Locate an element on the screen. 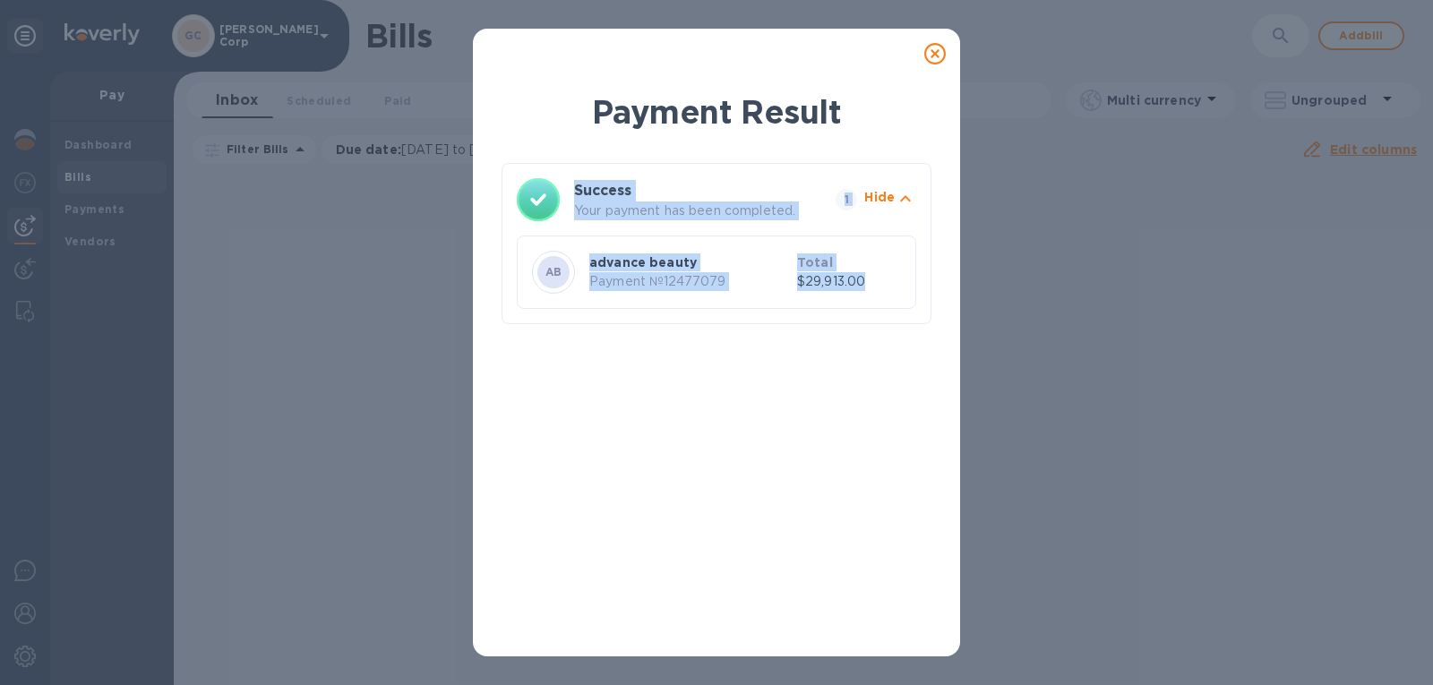 This screenshot has width=1433, height=685. p: Payment № 12477079 is located at coordinates (689, 281).